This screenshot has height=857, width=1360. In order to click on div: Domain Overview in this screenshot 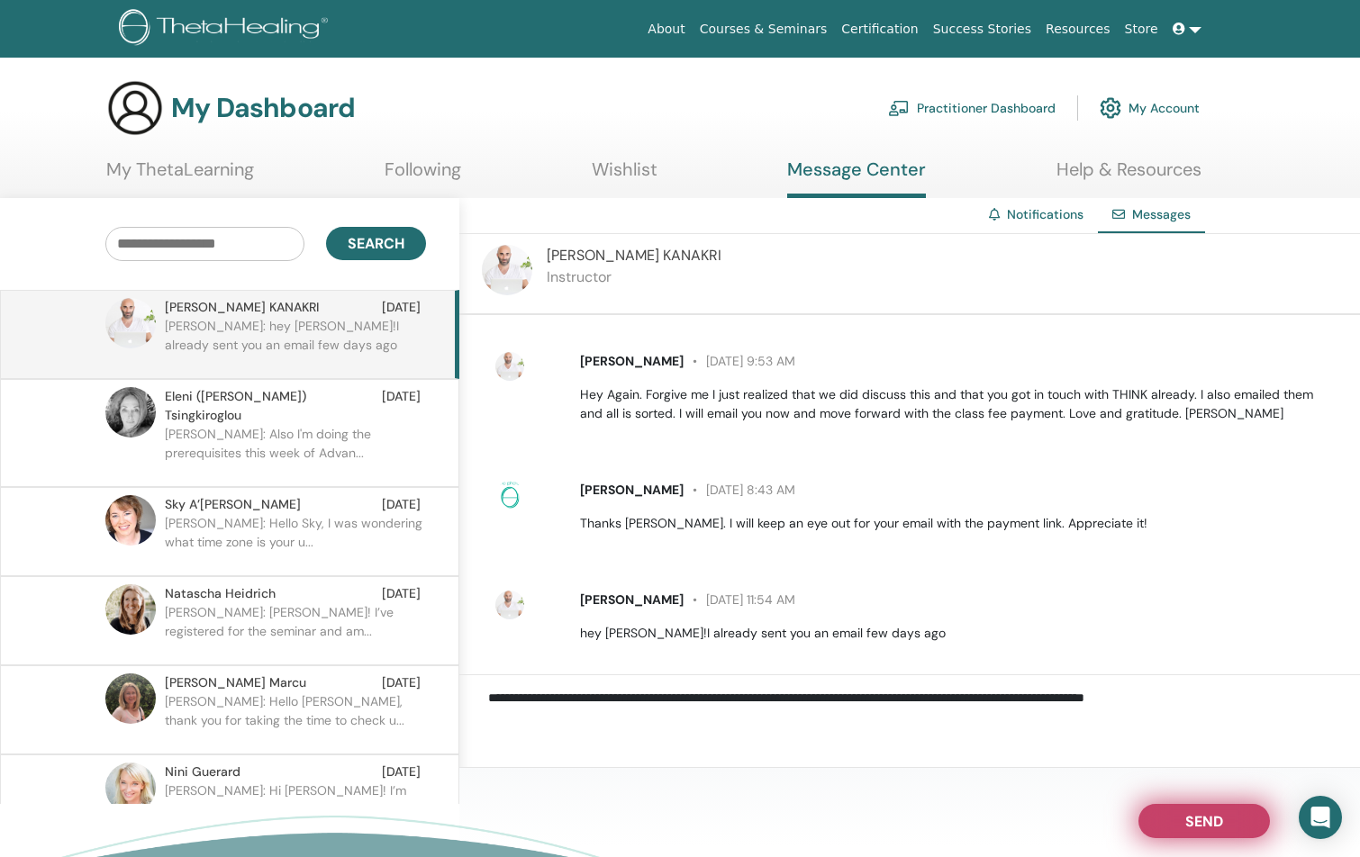, I will do `click(114, 112)`.